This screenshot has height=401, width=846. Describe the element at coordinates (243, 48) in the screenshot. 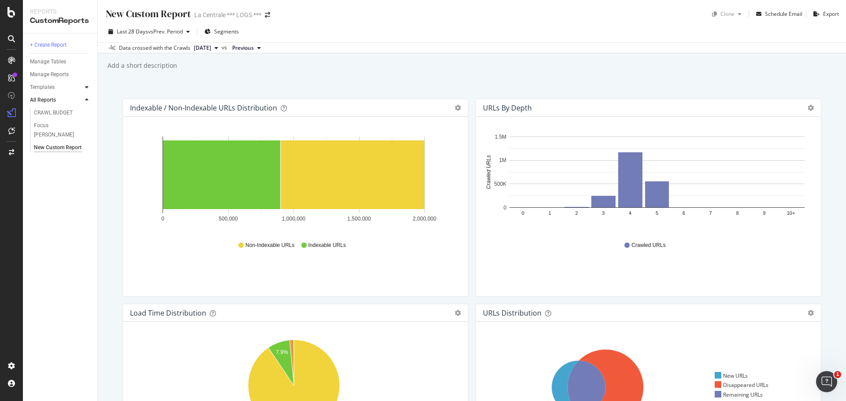

I see `span: Previous` at that location.